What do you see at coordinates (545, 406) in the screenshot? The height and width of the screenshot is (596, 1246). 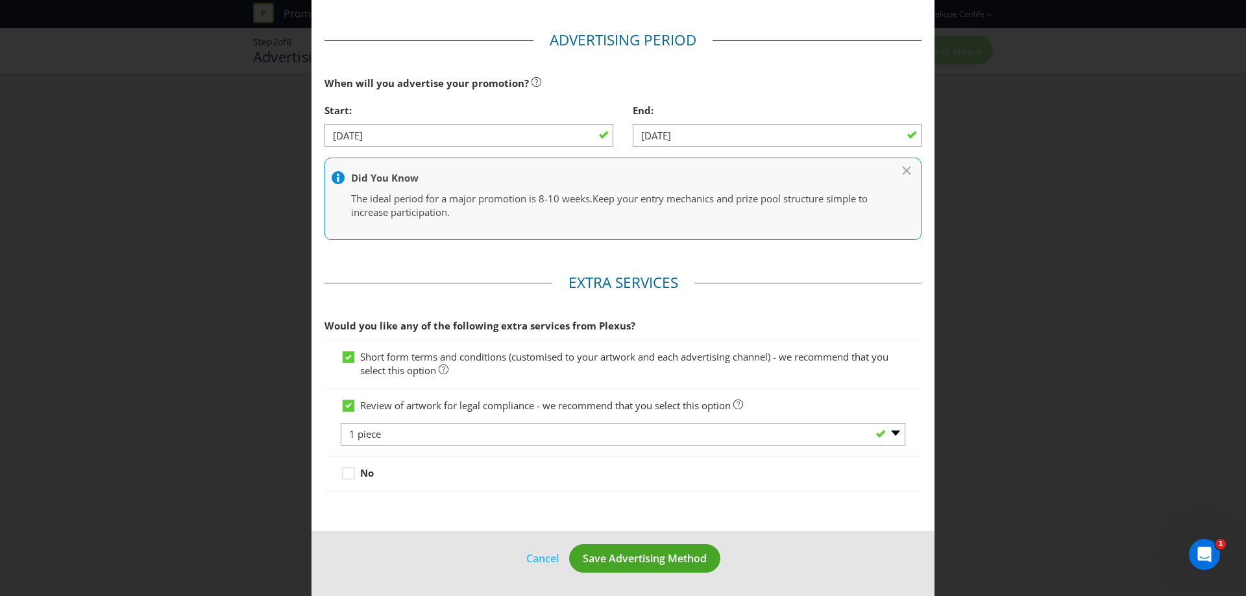 I see `span: Review of artwork for legal compliance - we recommend that you select this option` at bounding box center [545, 406].